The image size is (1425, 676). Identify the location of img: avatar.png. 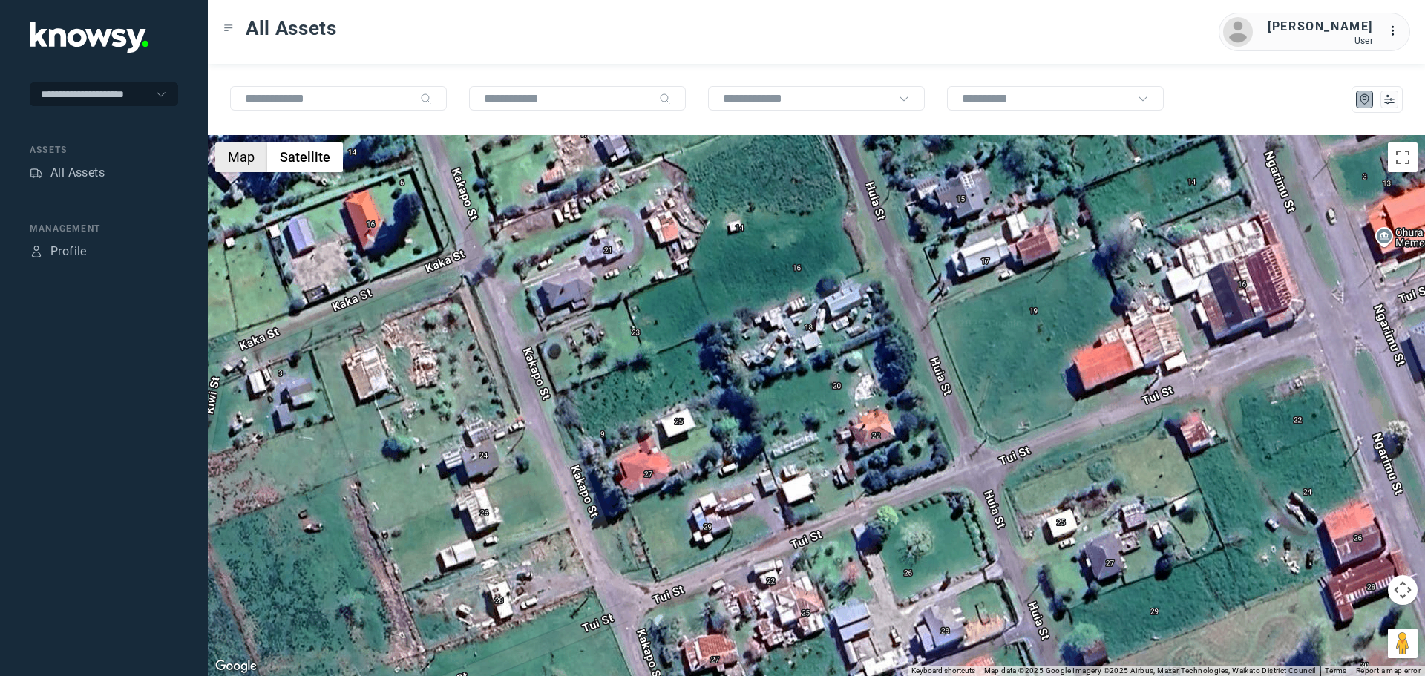
(1238, 32).